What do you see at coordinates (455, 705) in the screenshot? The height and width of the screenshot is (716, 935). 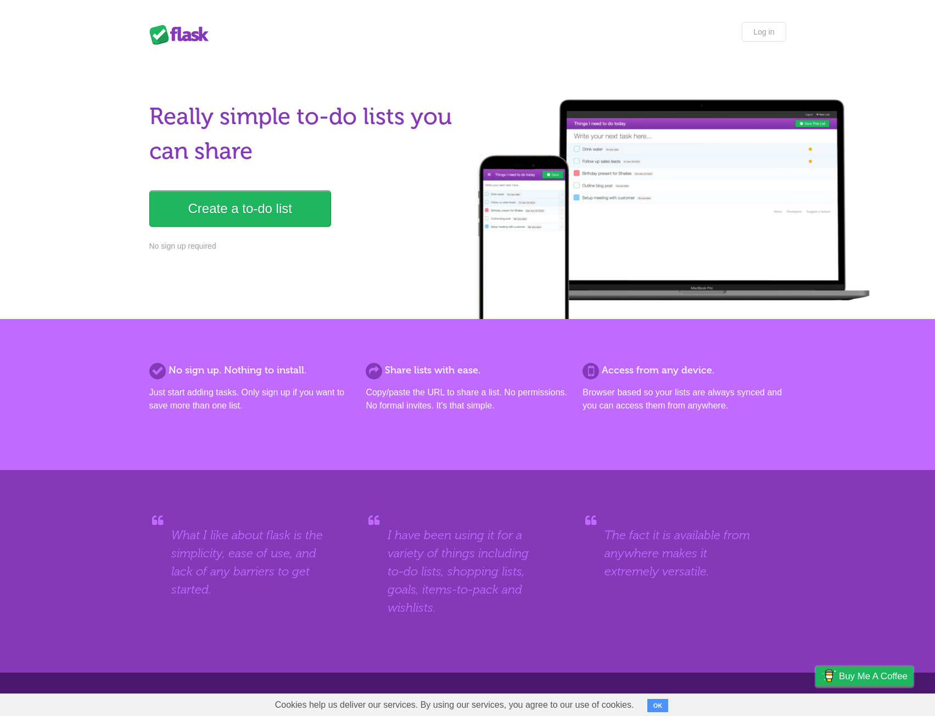 I see `span: Cookies help us deliver our services. By using our services, you agree to our use of cookies.` at bounding box center [455, 705].